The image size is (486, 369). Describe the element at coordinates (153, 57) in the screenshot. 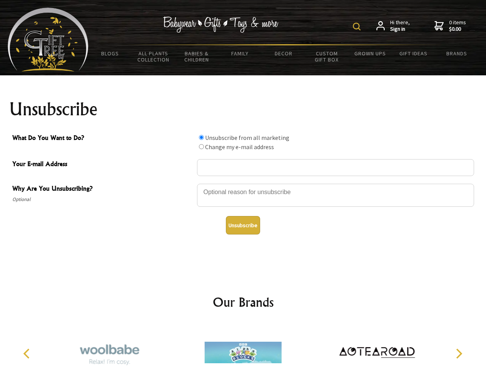

I see `a: All Plants Collection` at that location.